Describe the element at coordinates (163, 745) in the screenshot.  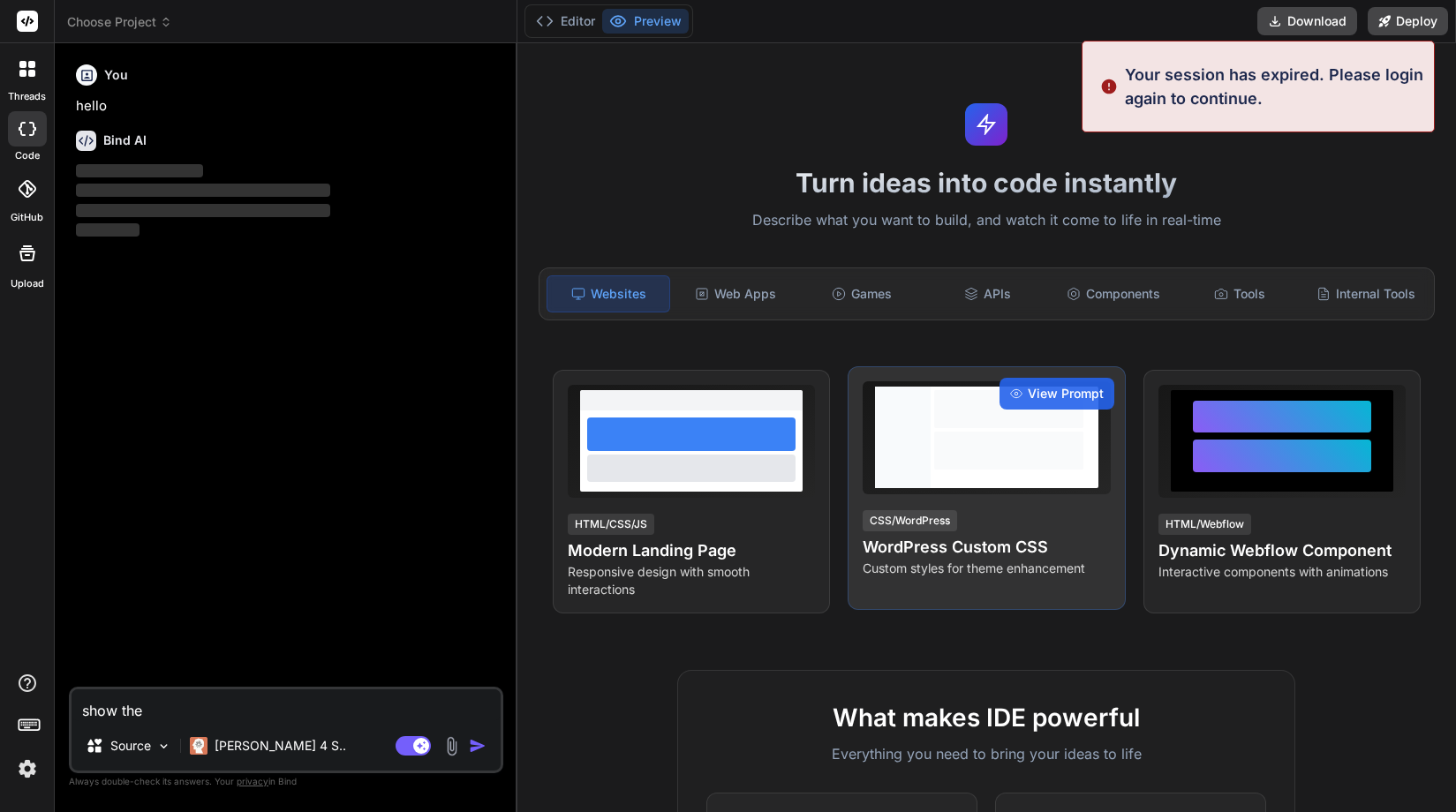
I see `img: Pick Models` at that location.